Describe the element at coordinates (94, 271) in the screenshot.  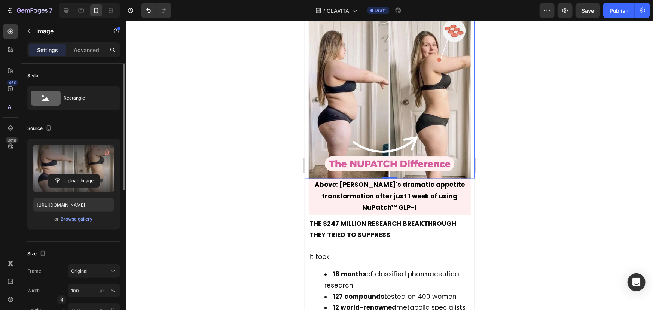
I see `button: Original` at that location.